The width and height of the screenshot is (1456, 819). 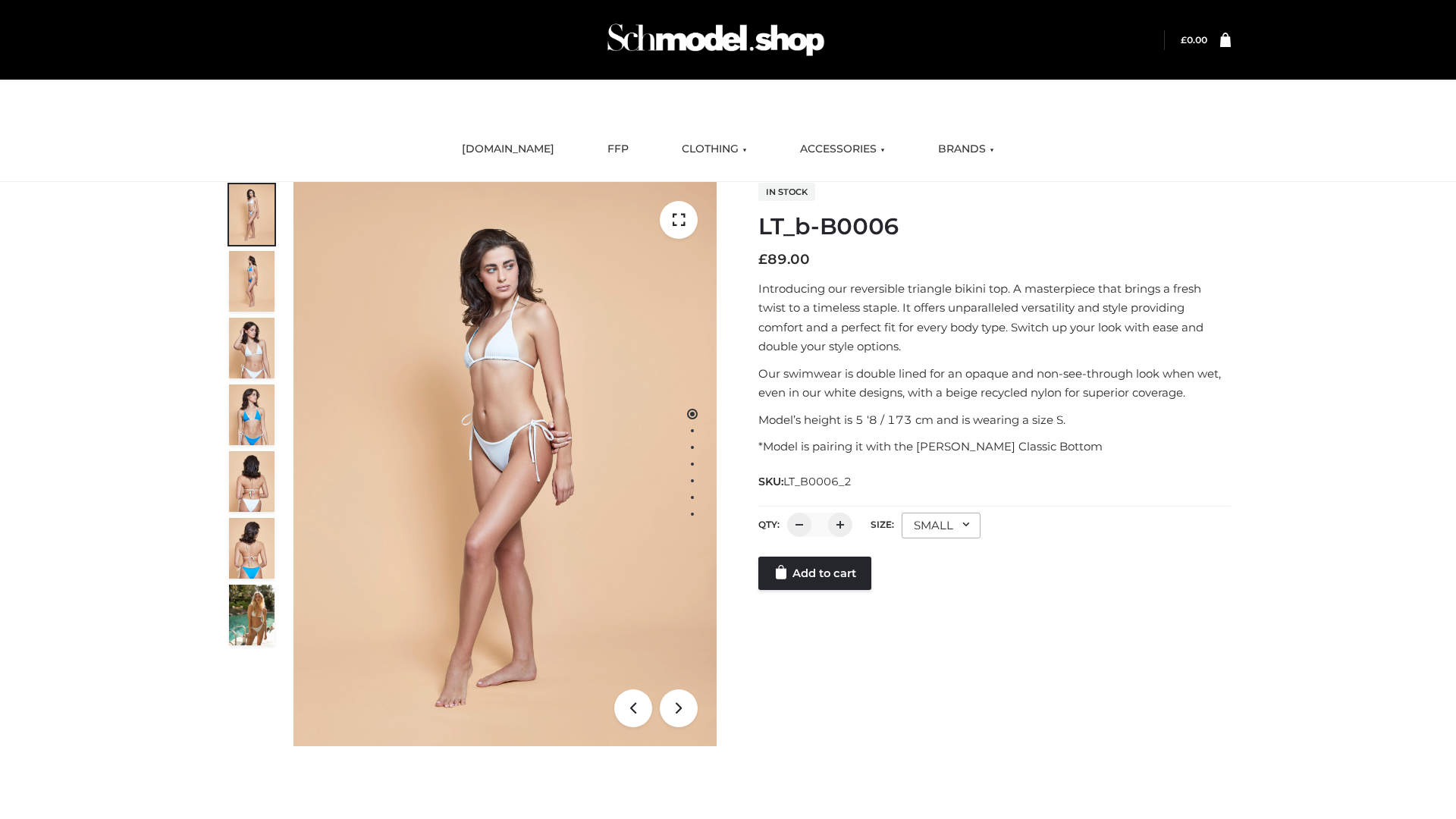 I want to click on p: Our swimwear is double lined for an opaque and non-see-through look when wet, even in our white d..., so click(x=994, y=383).